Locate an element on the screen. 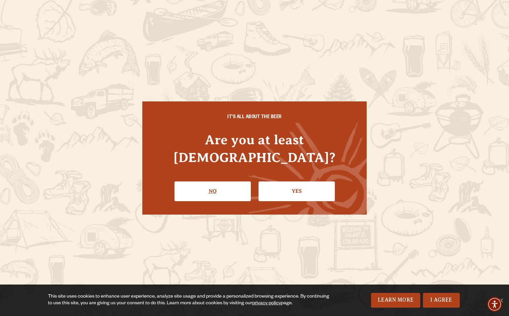  div: Accessibility Menu is located at coordinates (495, 304).